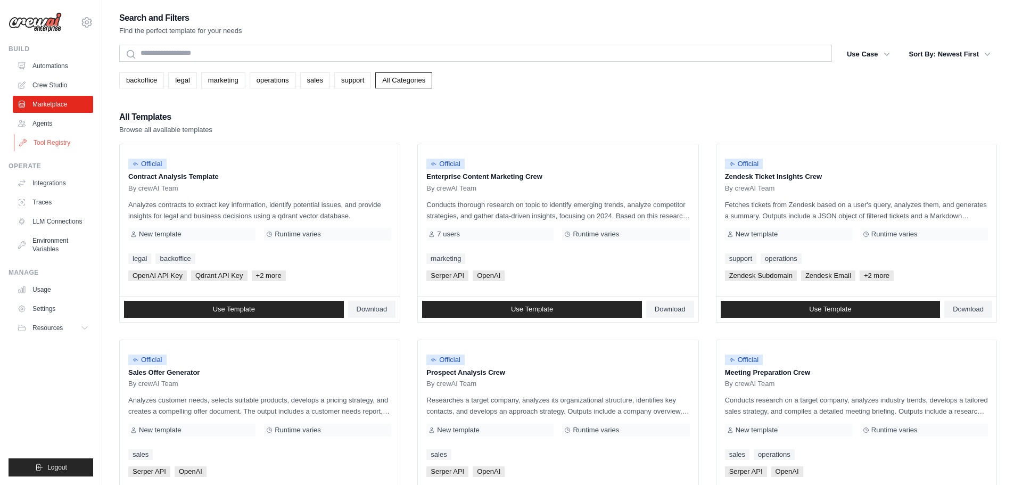 The width and height of the screenshot is (1014, 485). I want to click on p: Enterprise Content Marketing Crew, so click(558, 177).